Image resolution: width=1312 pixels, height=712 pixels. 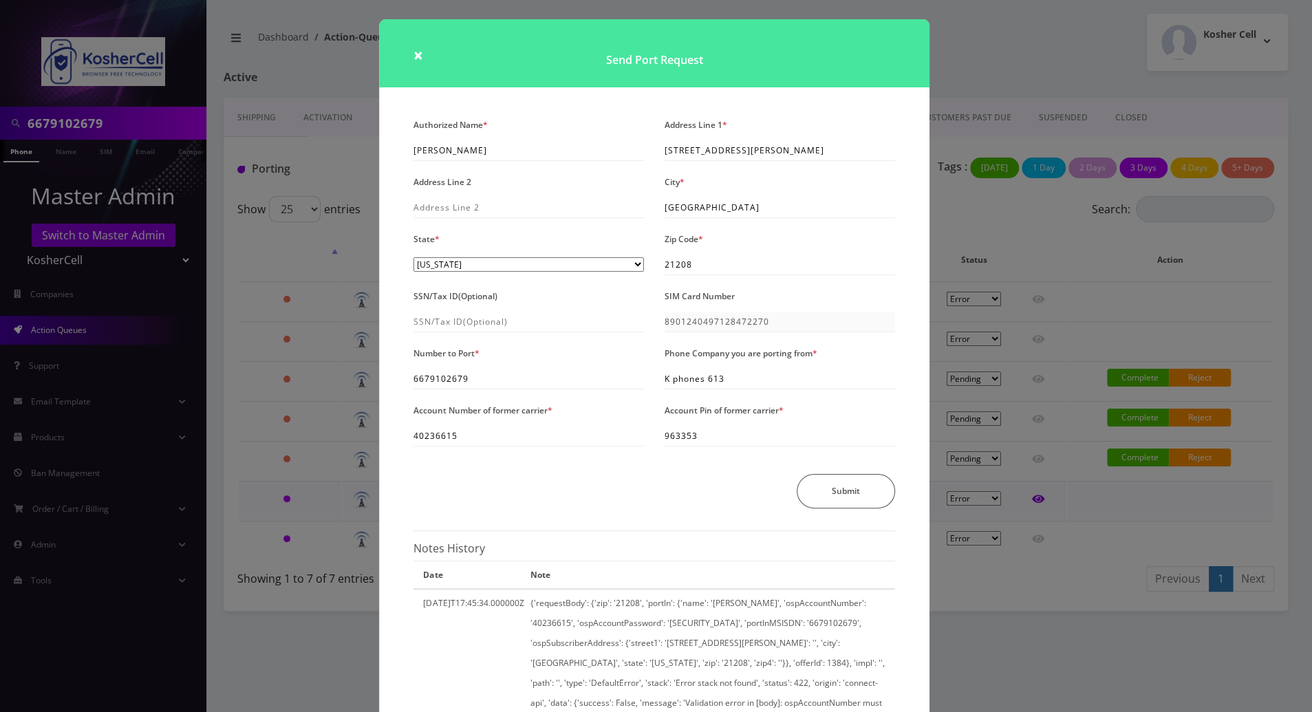 What do you see at coordinates (483, 410) in the screenshot?
I see `label: Account Number of former carrier` at bounding box center [483, 410].